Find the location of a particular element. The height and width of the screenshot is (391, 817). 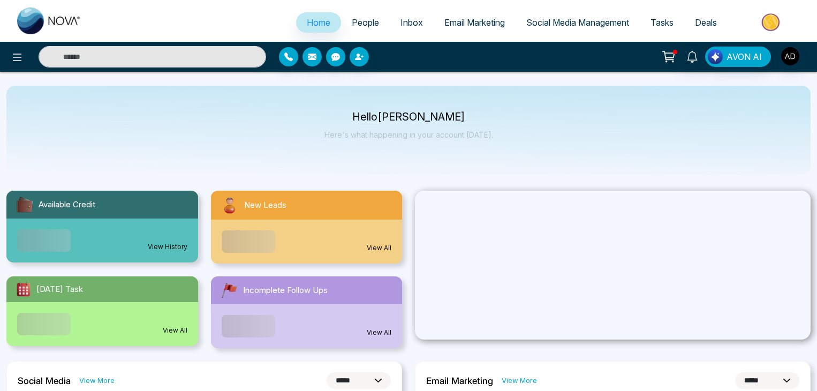

h2: Email Marketing is located at coordinates (460, 381).